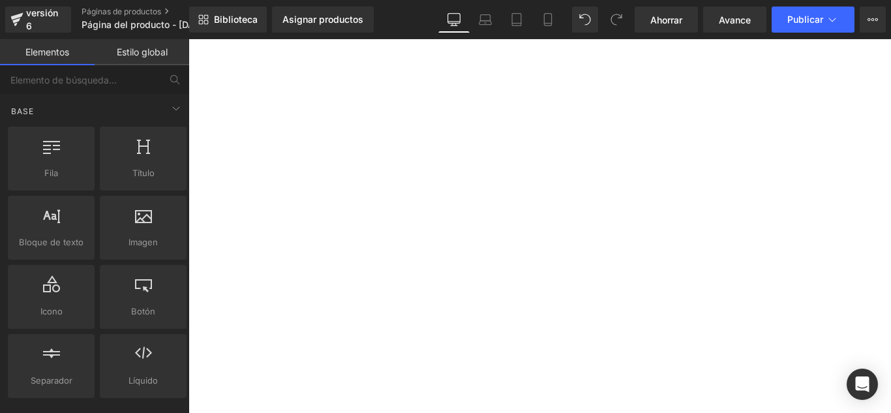  What do you see at coordinates (548, 20) in the screenshot?
I see `a: Móvil` at bounding box center [548, 20].